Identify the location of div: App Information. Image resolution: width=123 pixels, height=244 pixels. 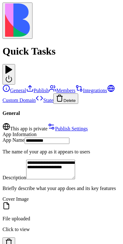
(61, 134).